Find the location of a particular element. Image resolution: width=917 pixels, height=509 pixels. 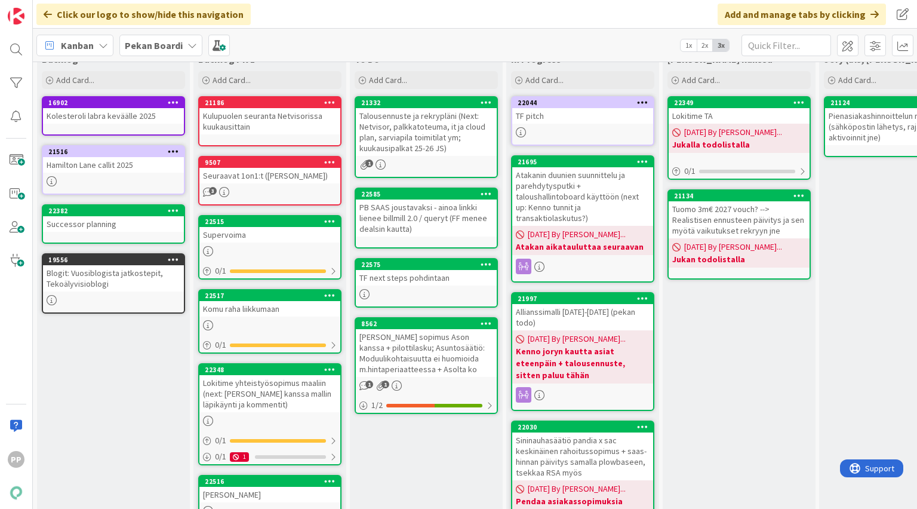

div: Click our logo to show/hide this navigation is located at coordinates (143, 14).